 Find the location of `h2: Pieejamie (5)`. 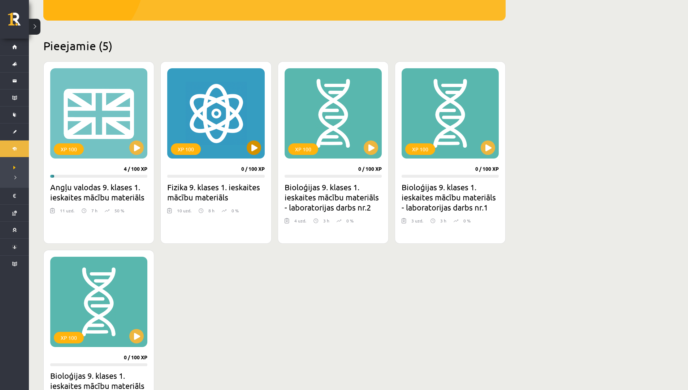

h2: Pieejamie (5) is located at coordinates (274, 45).